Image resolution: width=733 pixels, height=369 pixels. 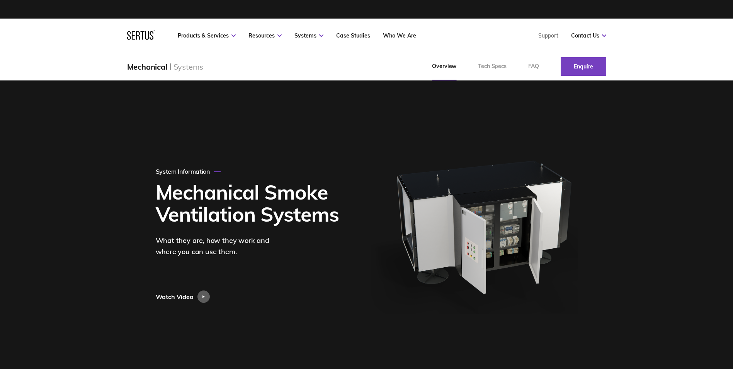 What do you see at coordinates (533, 66) in the screenshot?
I see `a: FAQ` at bounding box center [533, 66].